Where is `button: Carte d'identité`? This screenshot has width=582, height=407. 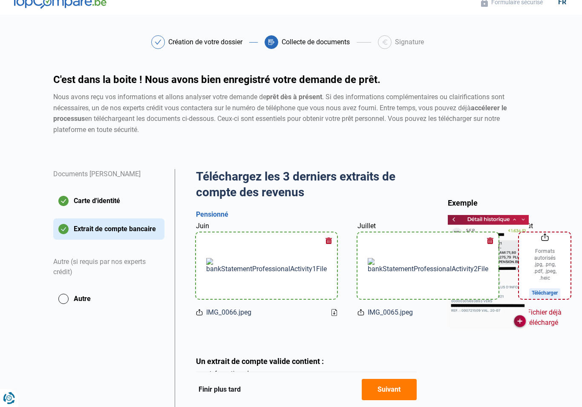
button: Carte d'identité is located at coordinates (109, 201).